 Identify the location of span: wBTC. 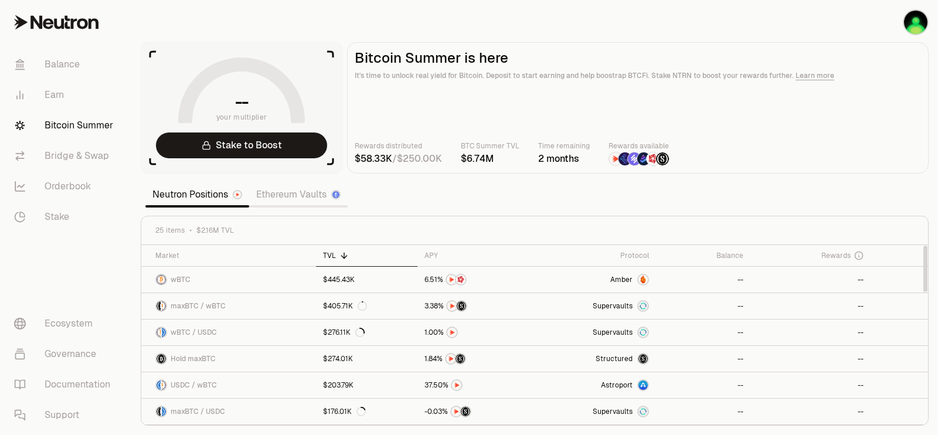
(181, 280).